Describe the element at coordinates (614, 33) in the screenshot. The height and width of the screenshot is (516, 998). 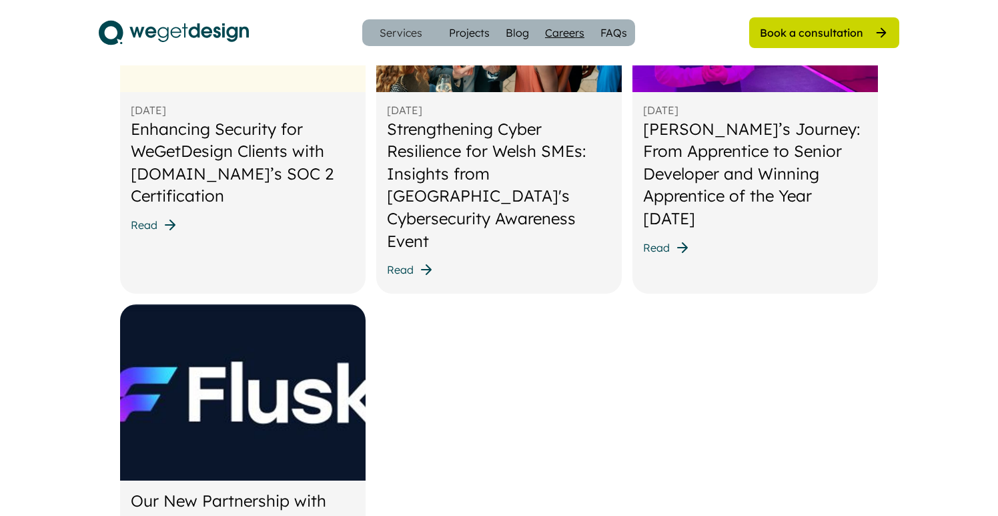
I see `div: FAQs` at that location.